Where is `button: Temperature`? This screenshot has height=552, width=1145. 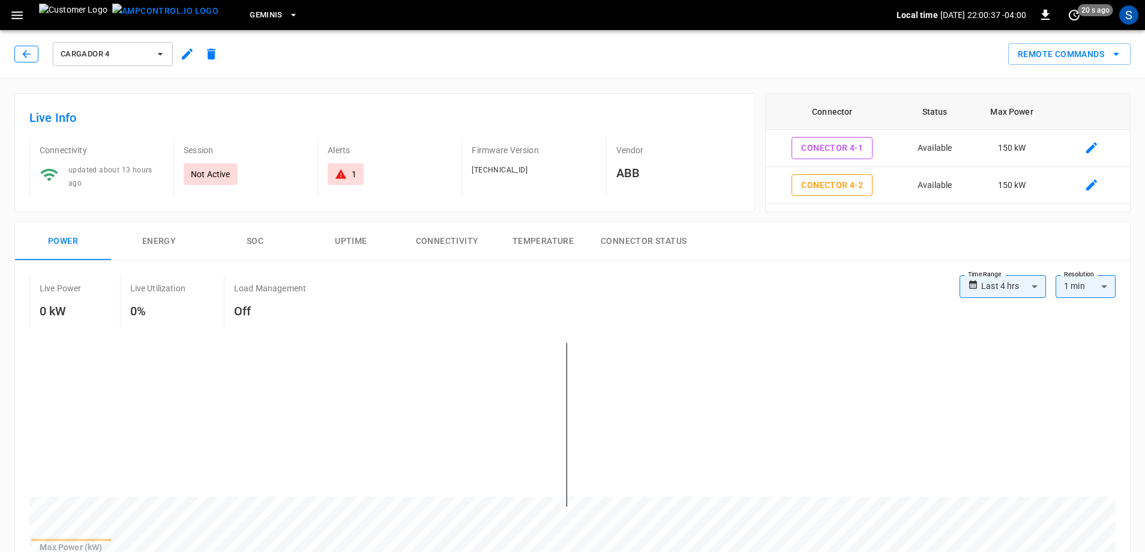
button: Temperature is located at coordinates (543, 241).